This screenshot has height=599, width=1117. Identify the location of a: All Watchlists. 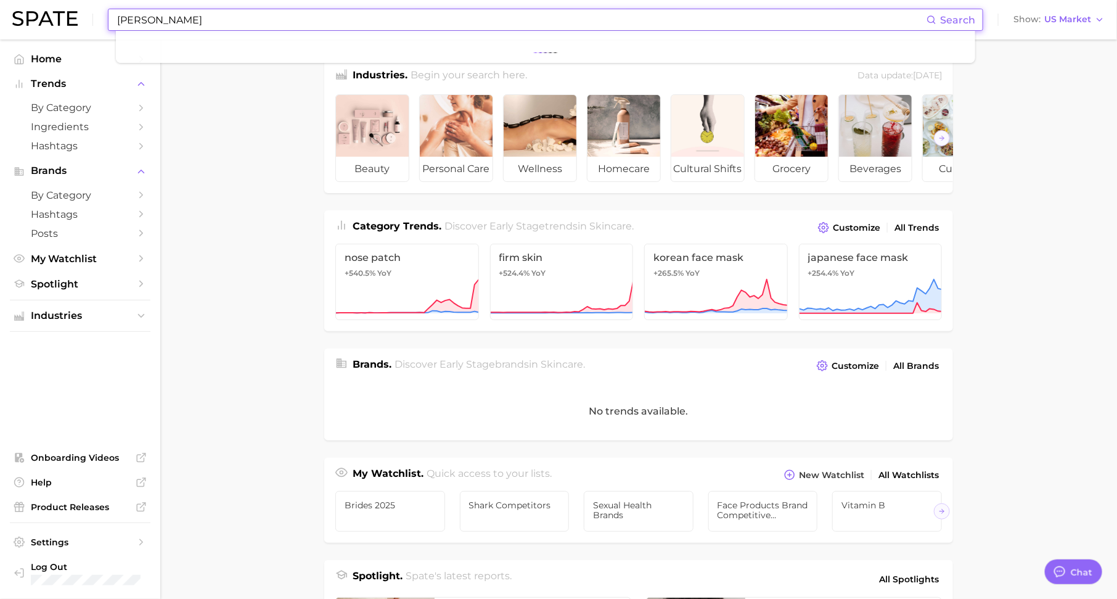
(909, 475).